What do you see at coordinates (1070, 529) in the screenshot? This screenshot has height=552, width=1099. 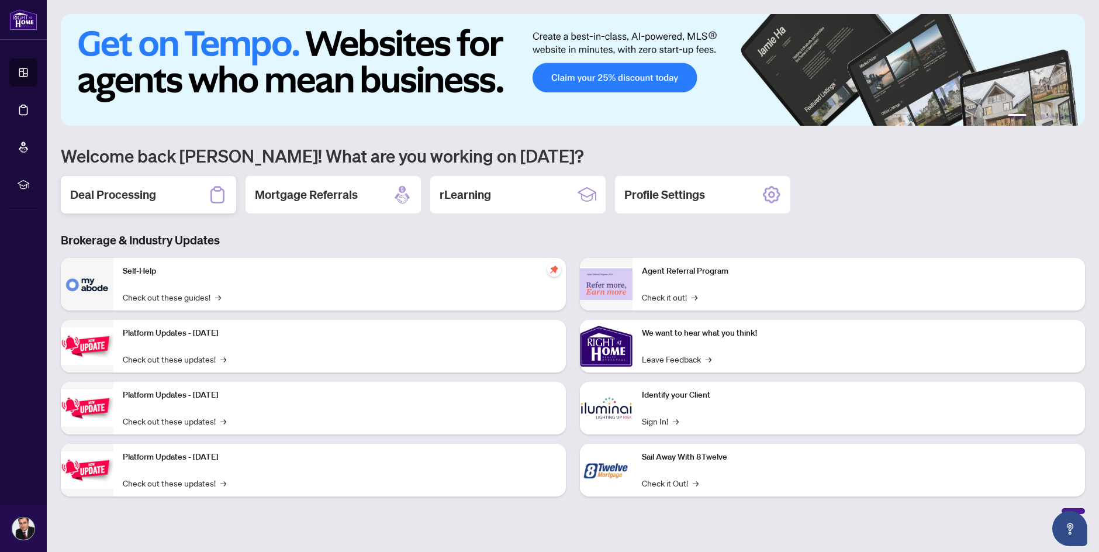 I see `button: Open asap` at bounding box center [1070, 529].